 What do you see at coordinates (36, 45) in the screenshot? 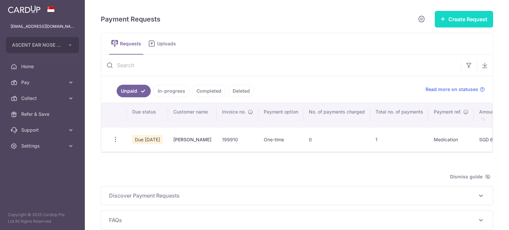
I see `span: ASCENT EAR NOSE THROAT SPECIALIST GROUP PTE. LTD.` at bounding box center [36, 45].